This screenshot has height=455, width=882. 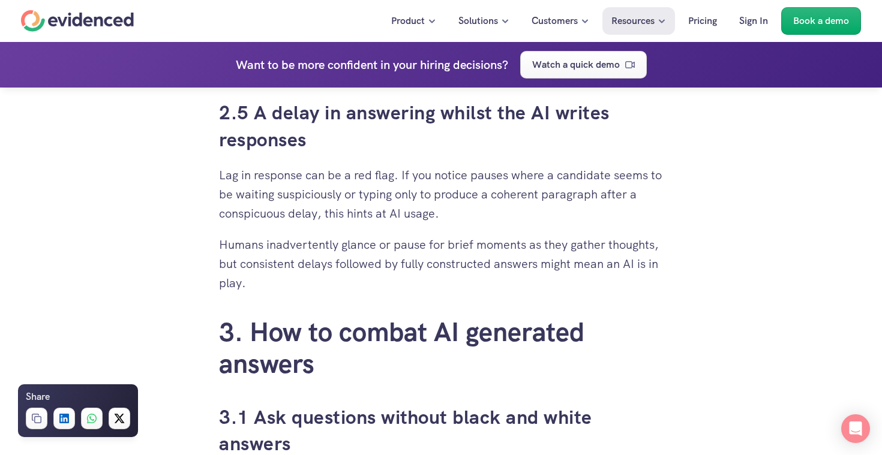 What do you see at coordinates (703, 21) in the screenshot?
I see `p: Pricing` at bounding box center [703, 21].